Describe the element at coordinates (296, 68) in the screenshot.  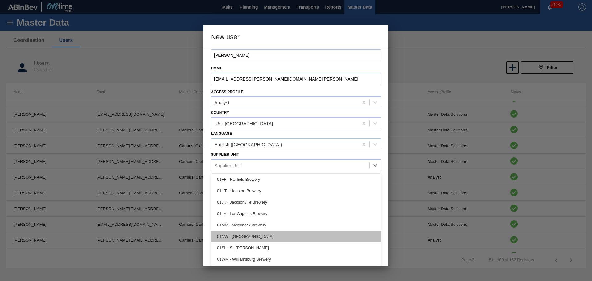
I see `label: Email` at that location.